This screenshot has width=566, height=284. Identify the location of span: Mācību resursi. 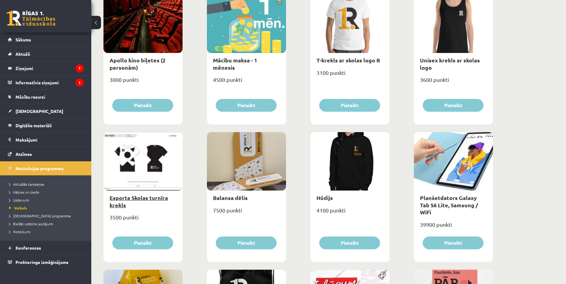
(30, 97).